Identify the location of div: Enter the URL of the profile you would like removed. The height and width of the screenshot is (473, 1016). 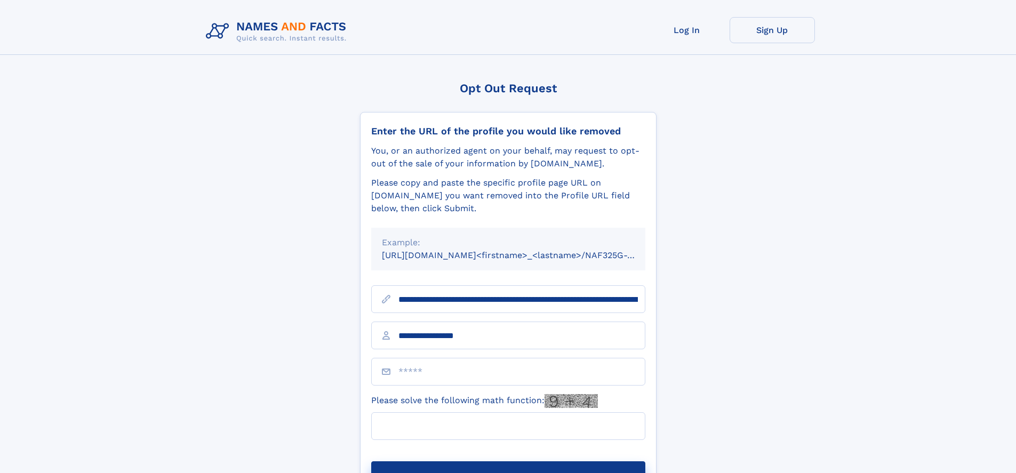
(509, 131).